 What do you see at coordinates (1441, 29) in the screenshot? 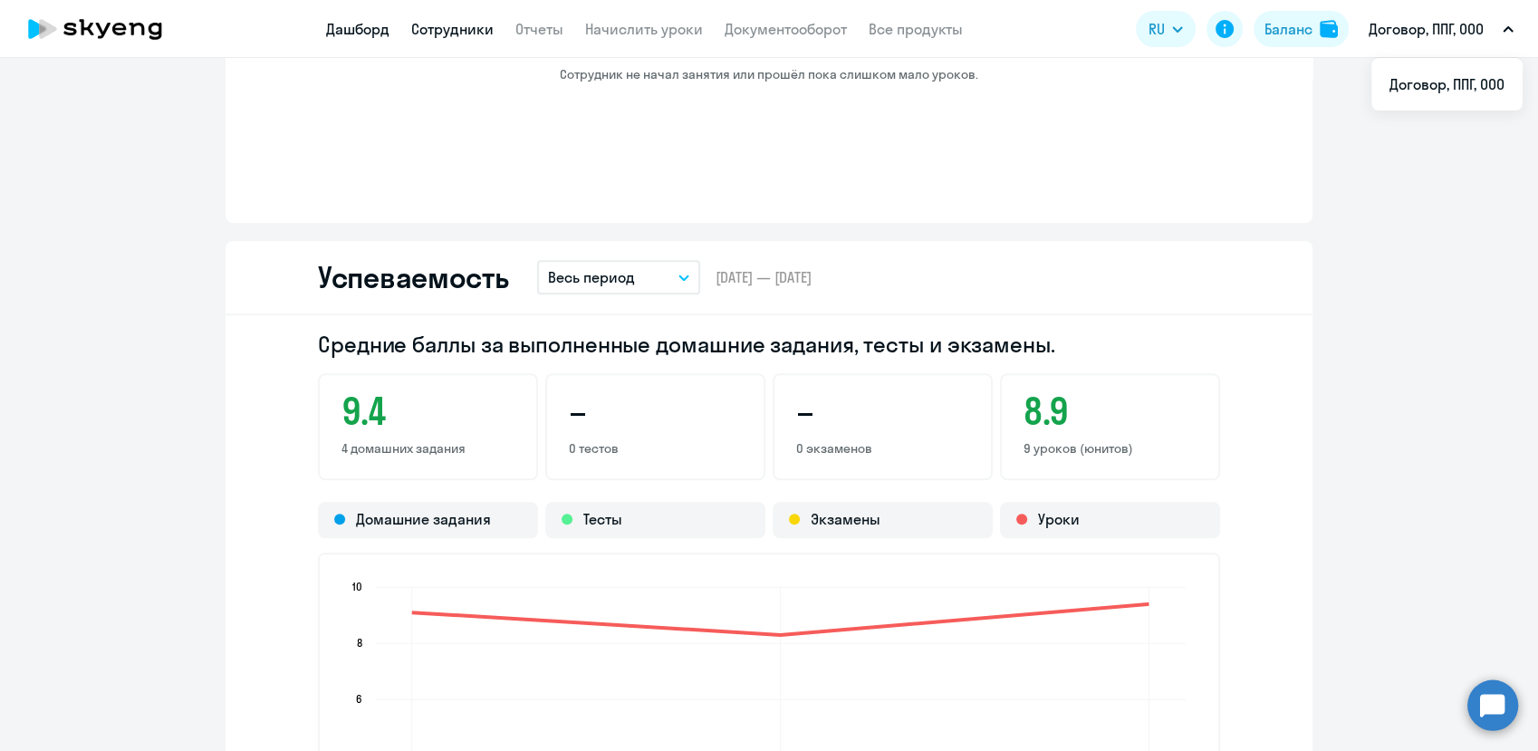
I see `button: Договор, ППГ, ООО` at bounding box center [1441, 29].